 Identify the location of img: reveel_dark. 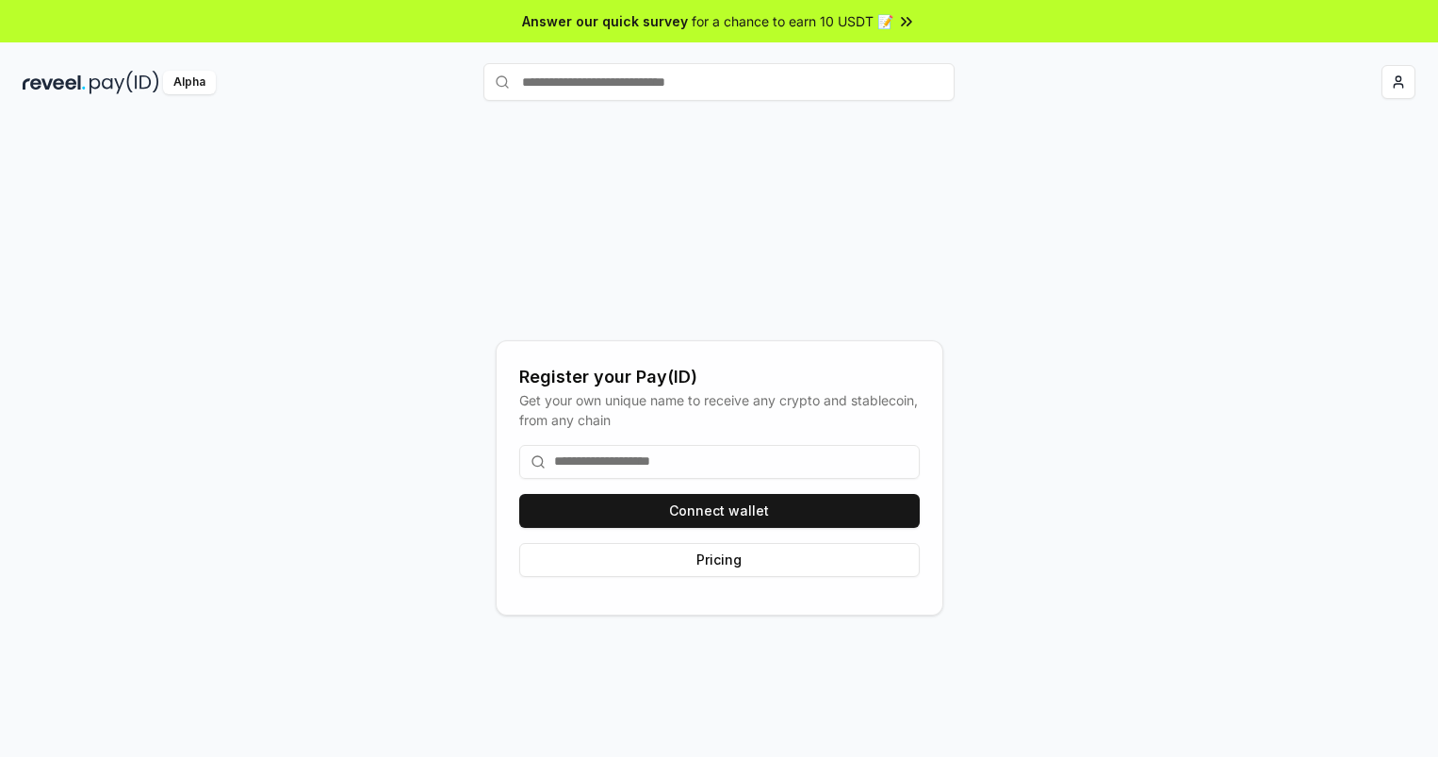
(54, 82).